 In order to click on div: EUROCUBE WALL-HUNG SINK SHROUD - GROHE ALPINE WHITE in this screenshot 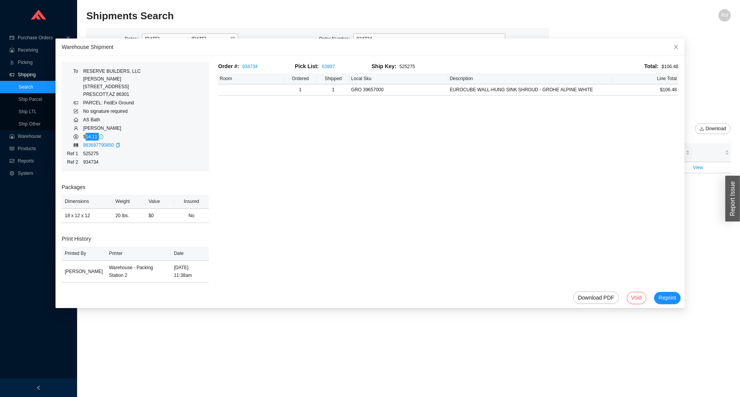, I will do `click(530, 90)`.